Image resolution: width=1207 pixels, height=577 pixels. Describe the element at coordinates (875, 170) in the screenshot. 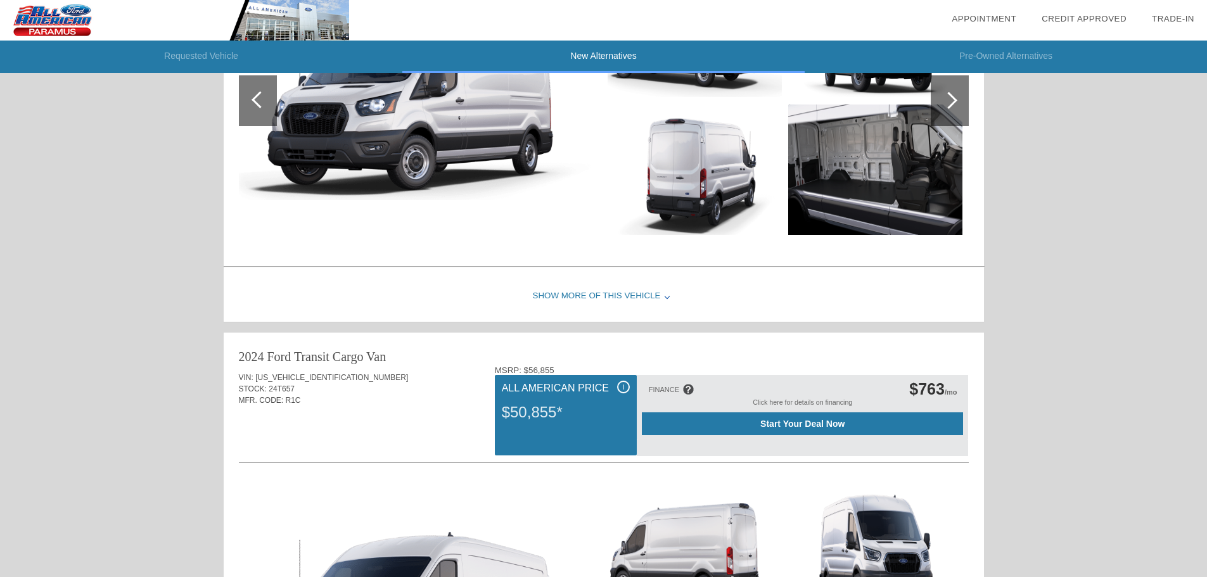

I see `img: 5.png` at that location.